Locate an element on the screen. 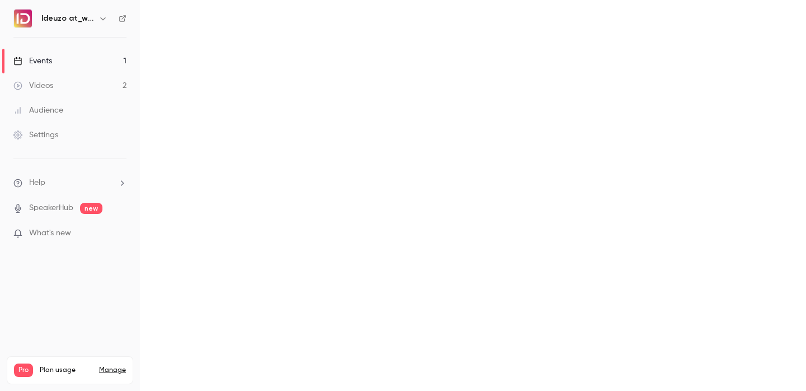  span: Plan usage is located at coordinates (66, 370).